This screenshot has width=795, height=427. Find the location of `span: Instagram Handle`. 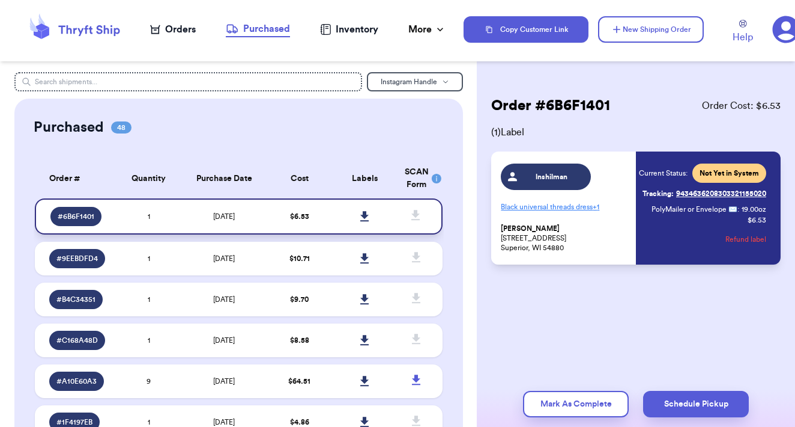

span: Instagram Handle is located at coordinates (409, 82).